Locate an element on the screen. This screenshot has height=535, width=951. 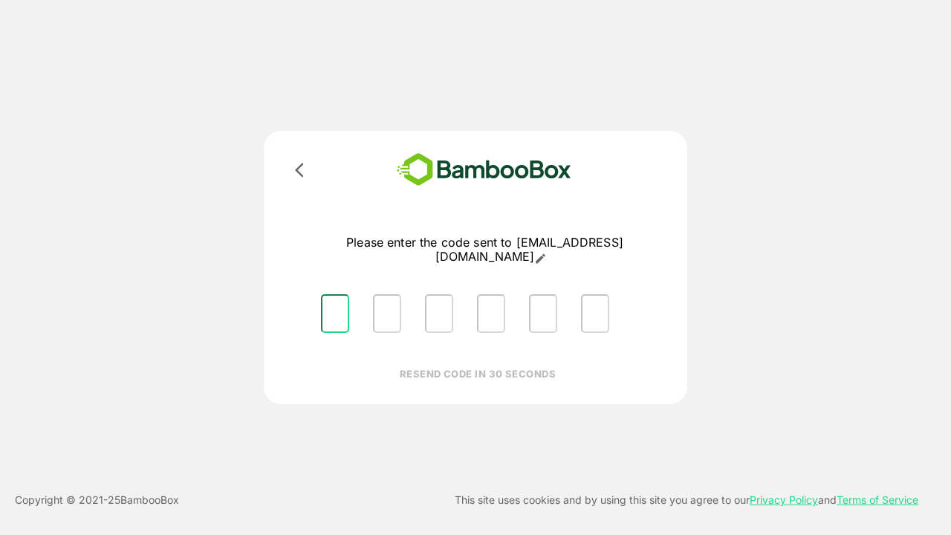
input: Please enter OTP character 5 is located at coordinates (543, 314).